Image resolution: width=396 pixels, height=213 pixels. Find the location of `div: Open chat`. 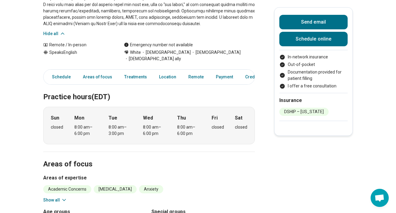

div: Open chat is located at coordinates (380, 198).